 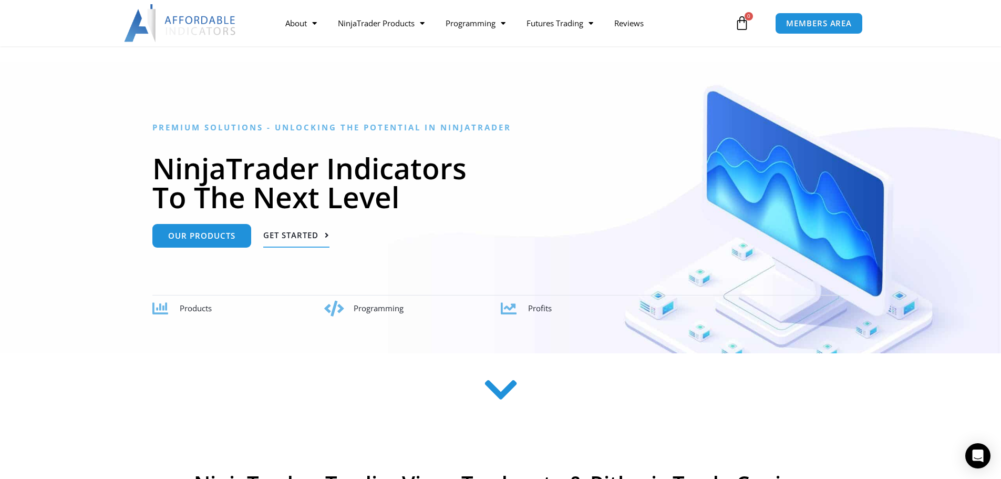 What do you see at coordinates (378, 308) in the screenshot?
I see `span: Programming` at bounding box center [378, 308].